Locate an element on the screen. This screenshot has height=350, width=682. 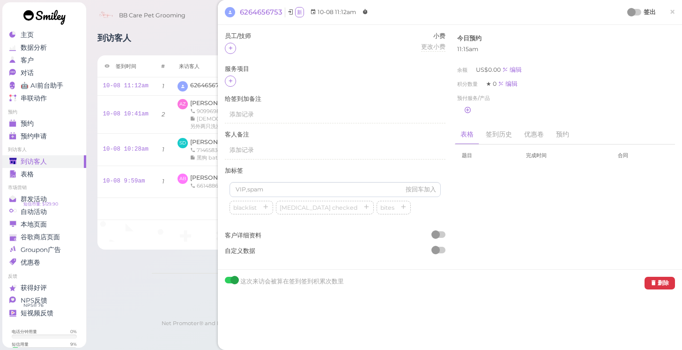
label: 服务项目 is located at coordinates (335, 69).